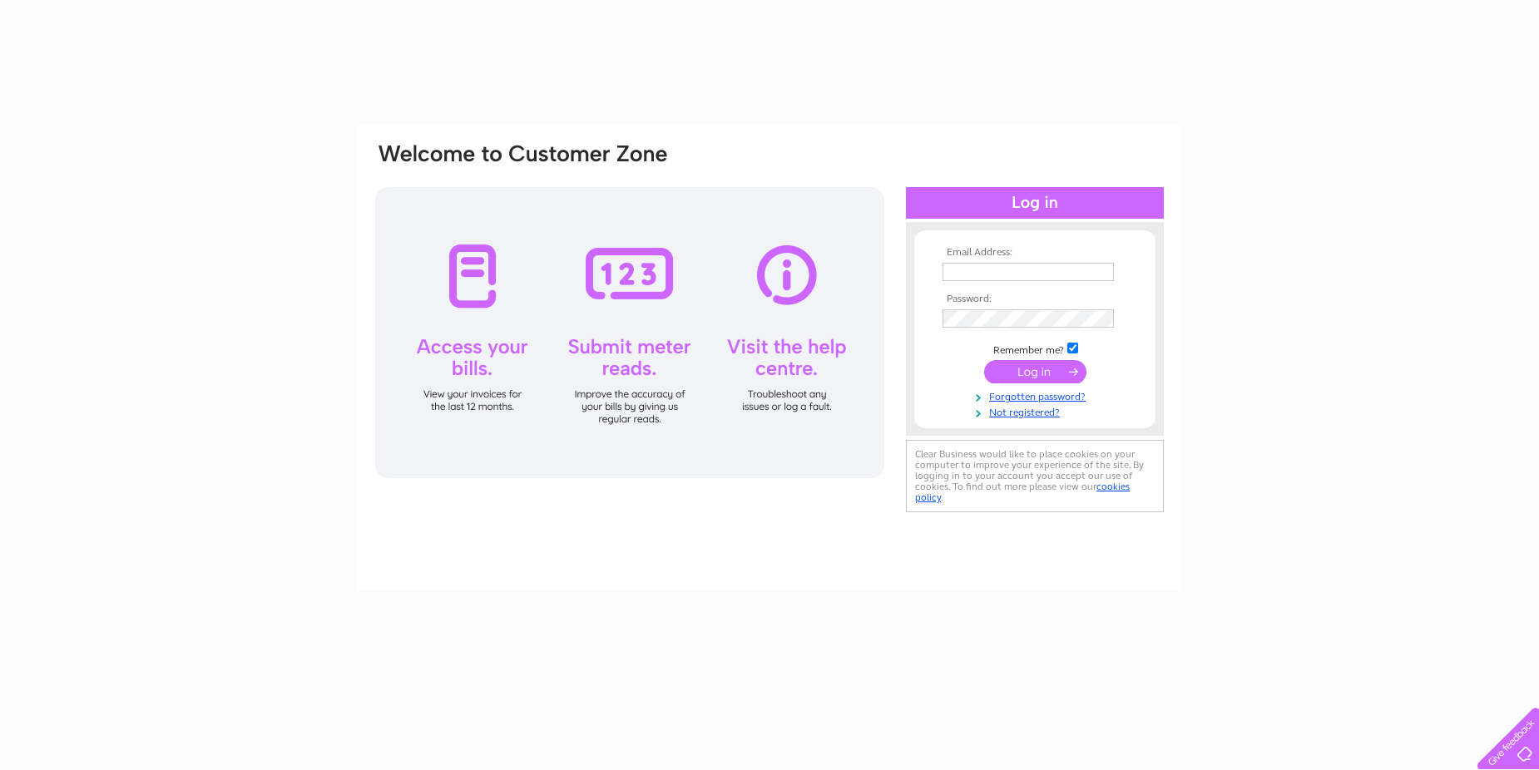 Image resolution: width=1539 pixels, height=770 pixels. I want to click on a: Forgotten password?, so click(1037, 395).